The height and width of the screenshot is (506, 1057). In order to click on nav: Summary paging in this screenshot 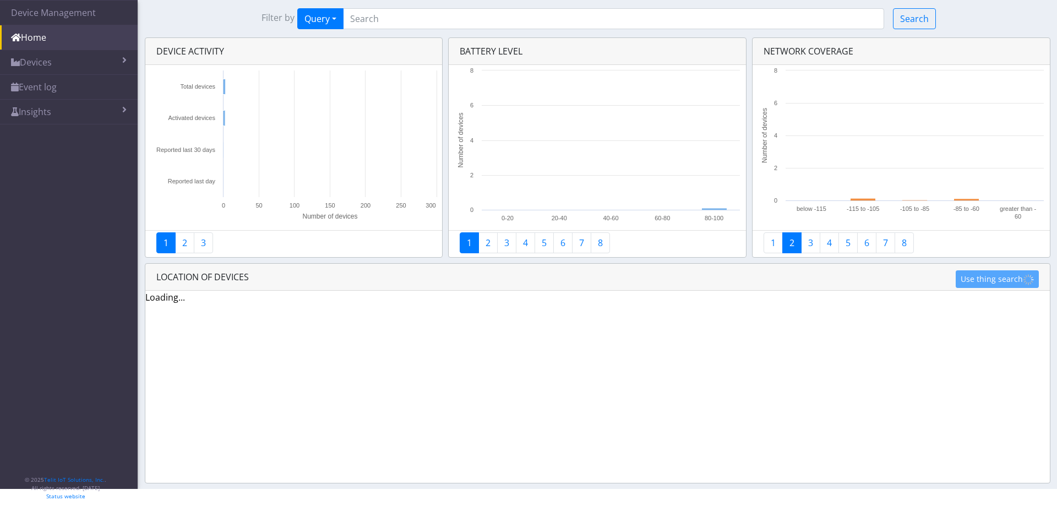, I will do `click(294, 243)`.